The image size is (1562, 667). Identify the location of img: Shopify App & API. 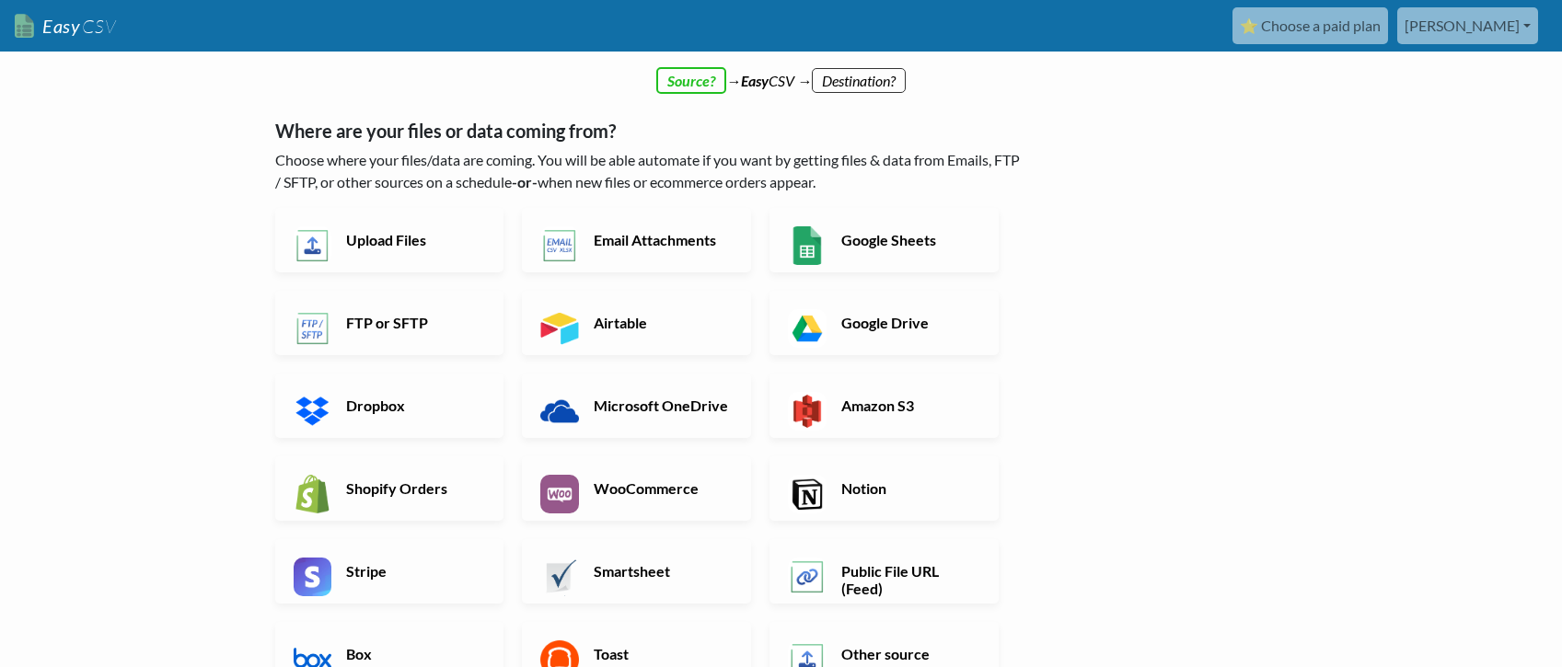
(313, 494).